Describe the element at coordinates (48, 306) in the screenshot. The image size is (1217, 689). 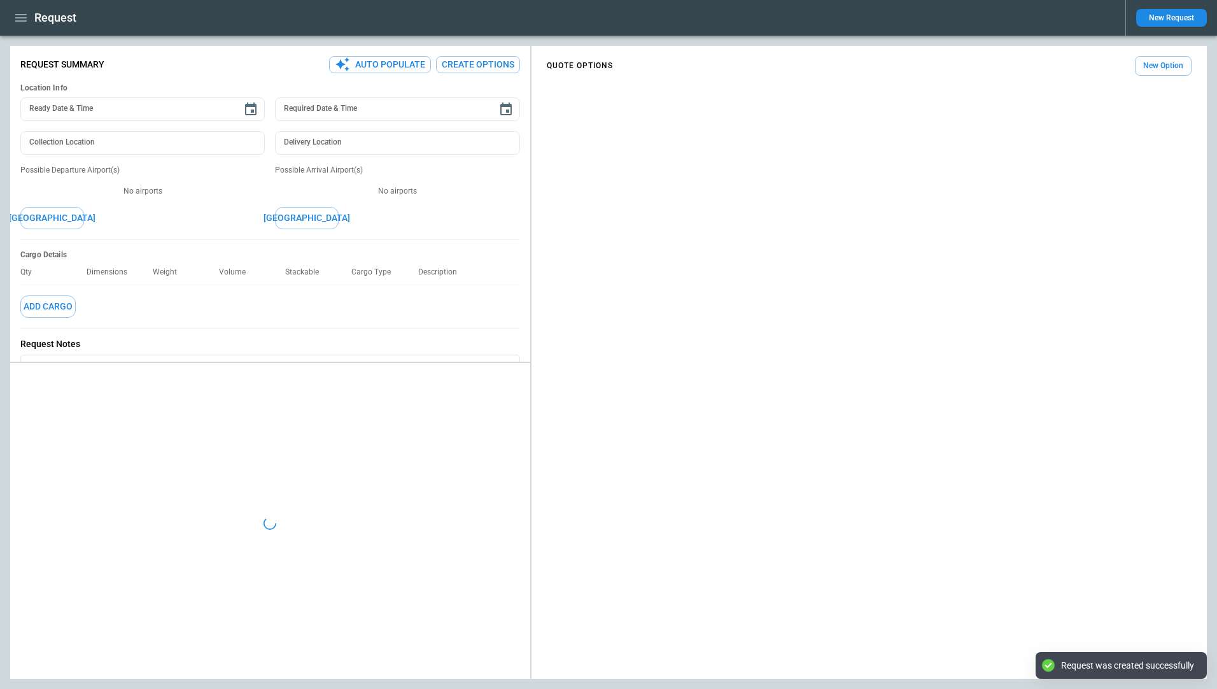
I see `button: Add Cargo` at that location.